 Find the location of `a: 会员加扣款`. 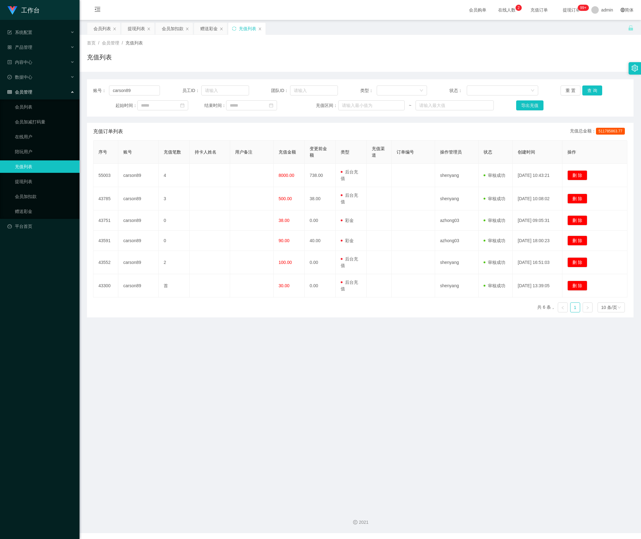

a: 会员加扣款 is located at coordinates (45, 196).